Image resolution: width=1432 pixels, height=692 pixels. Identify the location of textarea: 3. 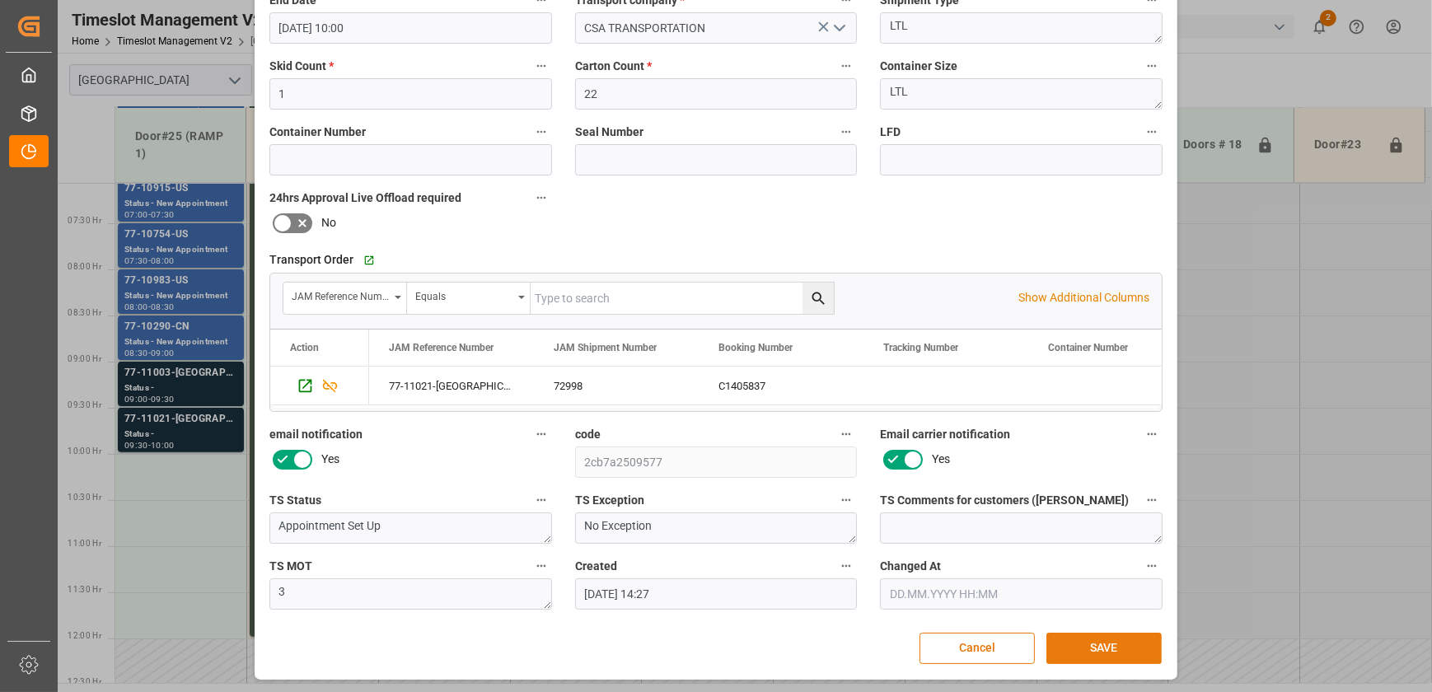
(410, 594).